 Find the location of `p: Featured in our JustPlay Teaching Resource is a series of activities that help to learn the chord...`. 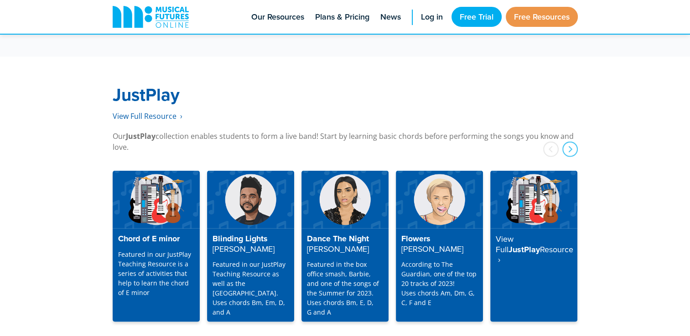

p: Featured in our JustPlay Teaching Resource is a series of activities that help to learn the chord... is located at coordinates (156, 273).